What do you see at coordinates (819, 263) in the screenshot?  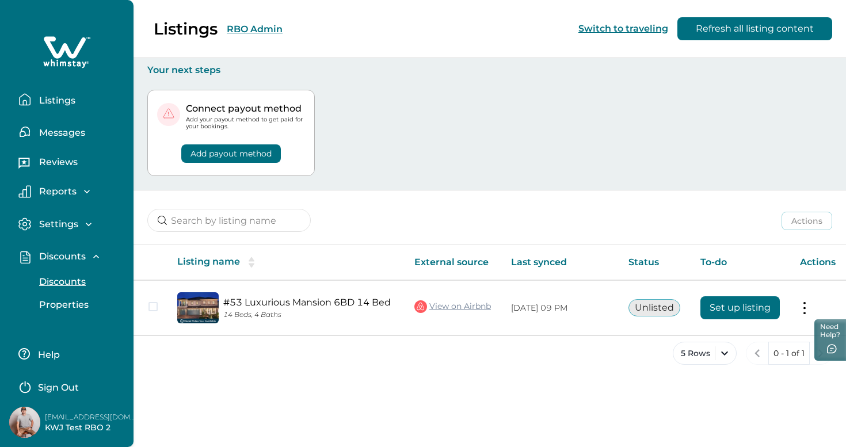 I see `th: Actions` at bounding box center [819, 263].